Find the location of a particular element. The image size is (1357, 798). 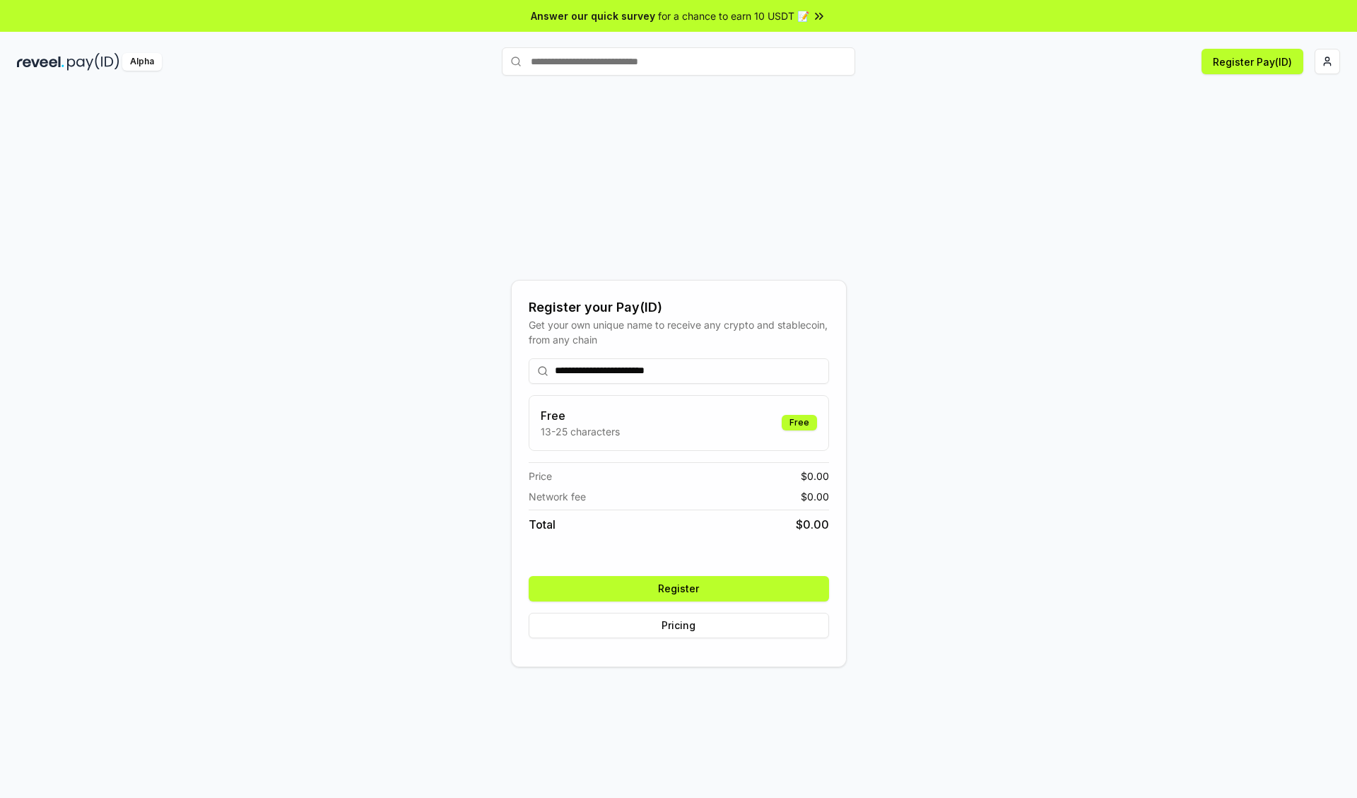

button: Register is located at coordinates (679, 589).